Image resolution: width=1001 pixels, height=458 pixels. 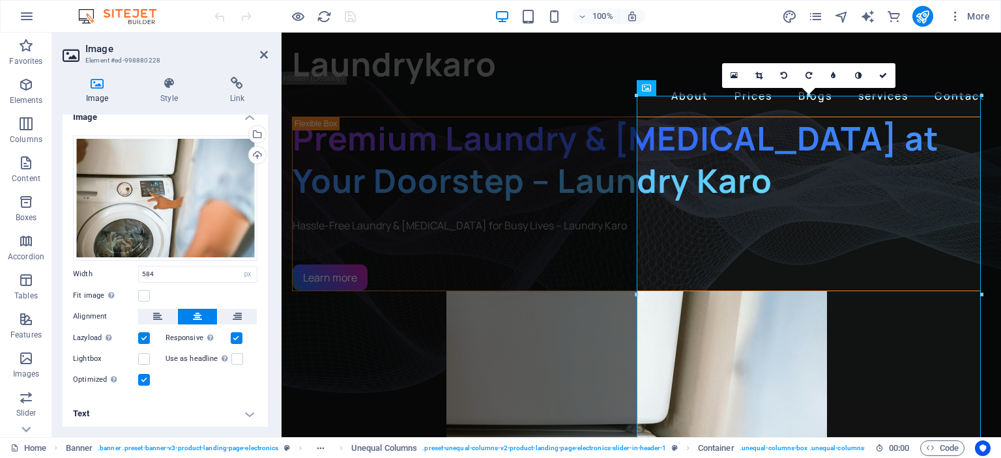 What do you see at coordinates (28, 448) in the screenshot?
I see `a: Click to cancel selection. Double-click to open Pages` at bounding box center [28, 448].